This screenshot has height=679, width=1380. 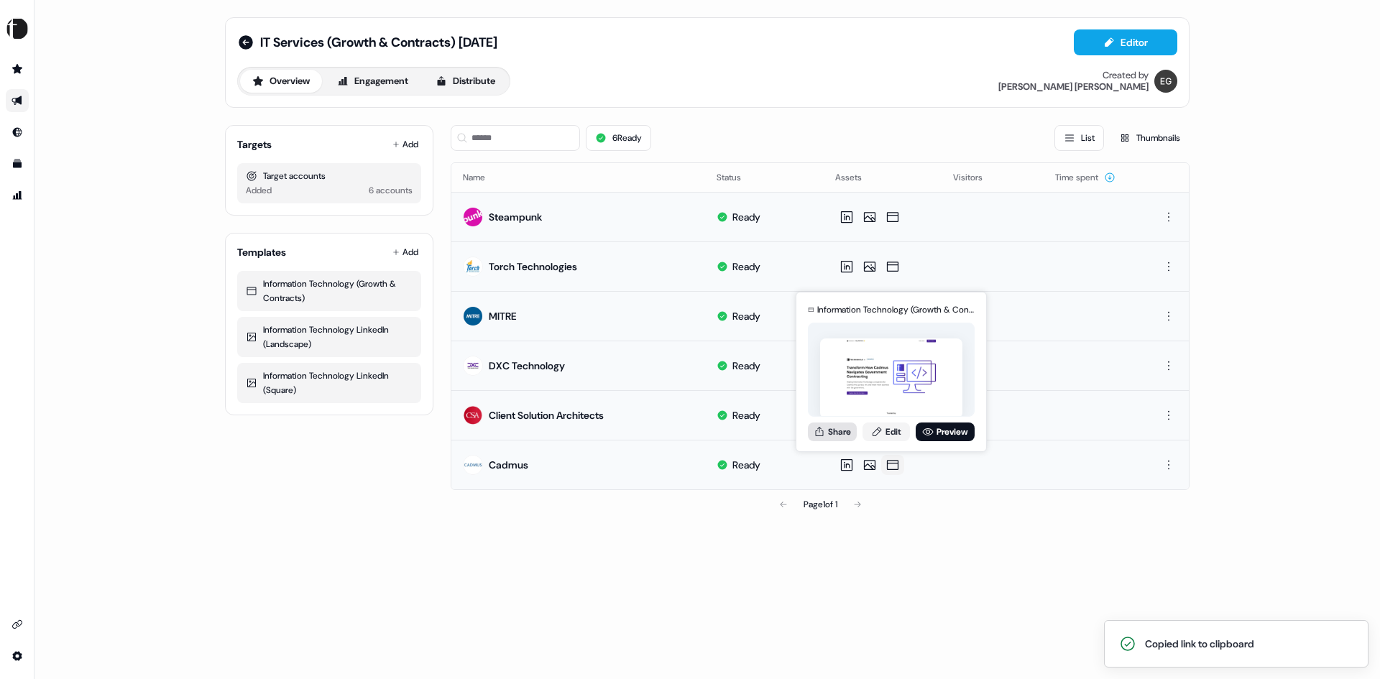 What do you see at coordinates (281, 81) in the screenshot?
I see `button: Overview` at bounding box center [281, 81].